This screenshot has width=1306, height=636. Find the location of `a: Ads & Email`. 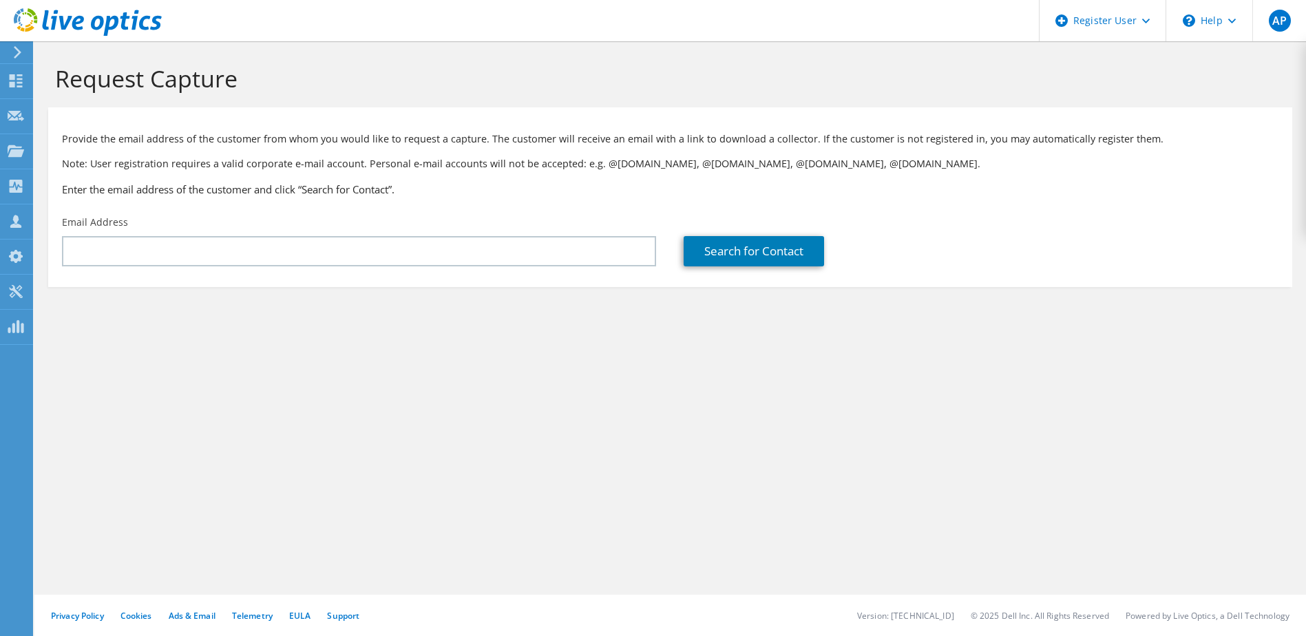

a: Ads & Email is located at coordinates (192, 616).